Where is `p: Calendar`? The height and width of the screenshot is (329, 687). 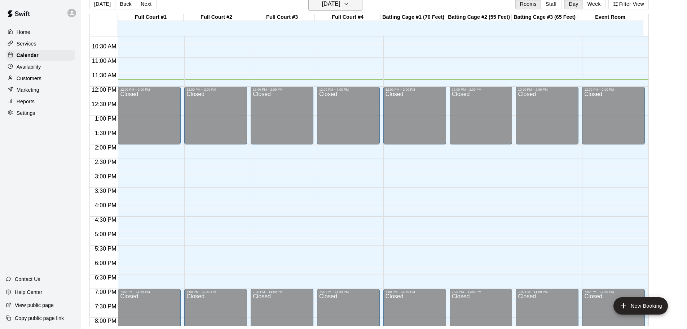 p: Calendar is located at coordinates (27, 55).